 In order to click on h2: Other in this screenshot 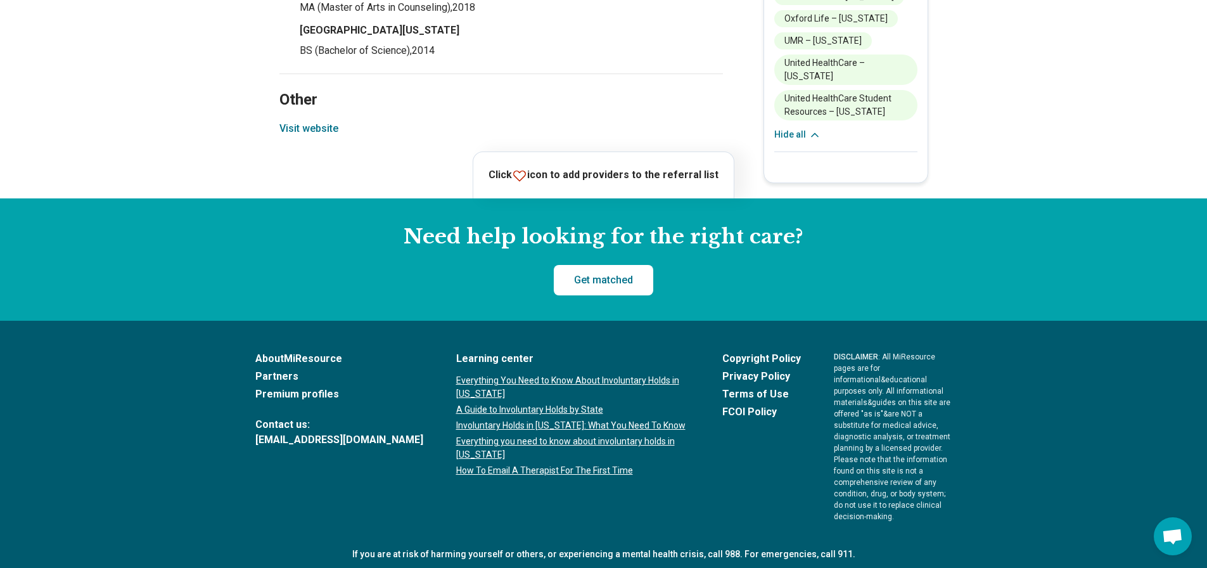, I will do `click(501, 85)`.